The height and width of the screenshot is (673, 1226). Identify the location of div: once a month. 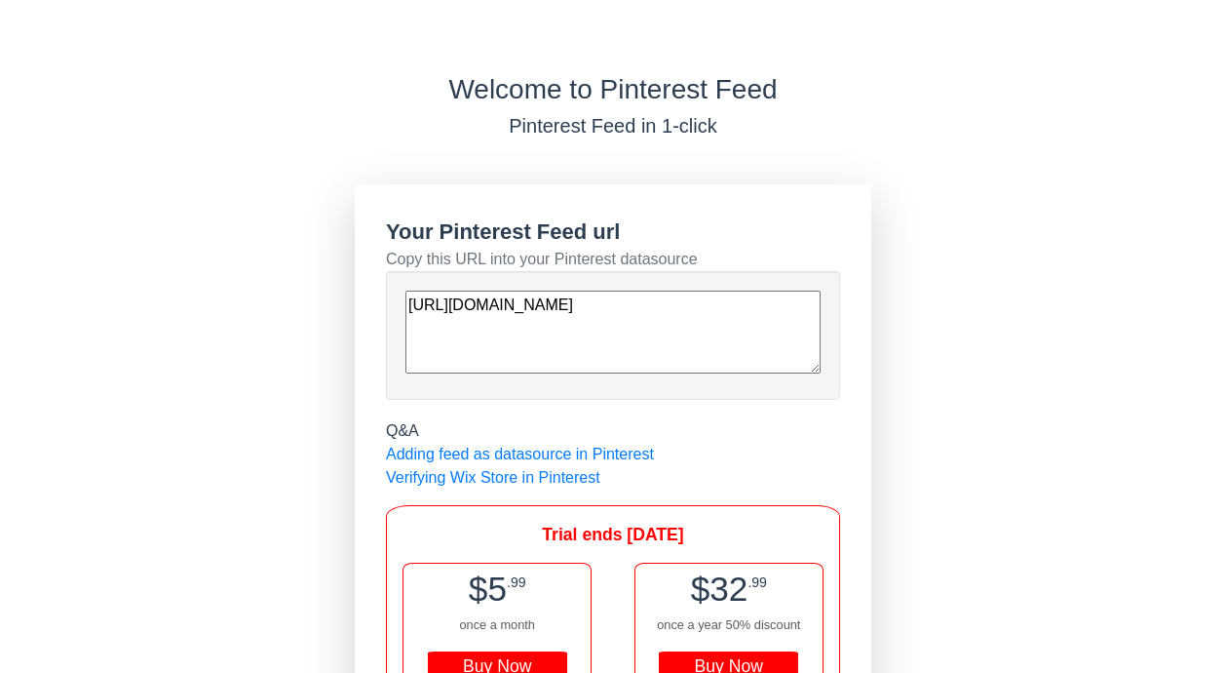
(497, 624).